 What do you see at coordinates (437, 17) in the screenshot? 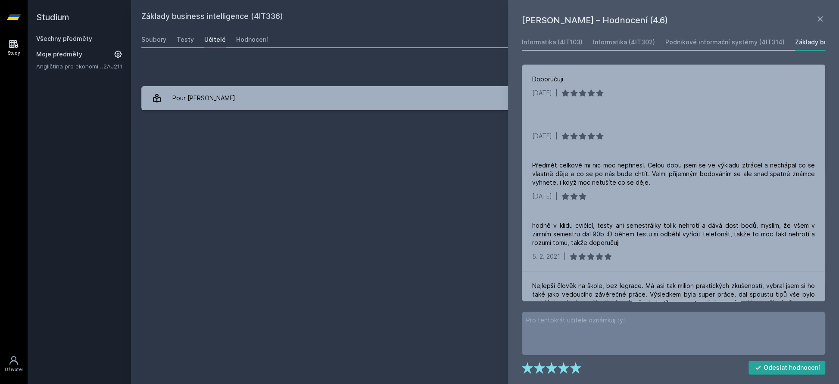
I see `h2: Základy business intelligence (4IT336)` at bounding box center [437, 17].